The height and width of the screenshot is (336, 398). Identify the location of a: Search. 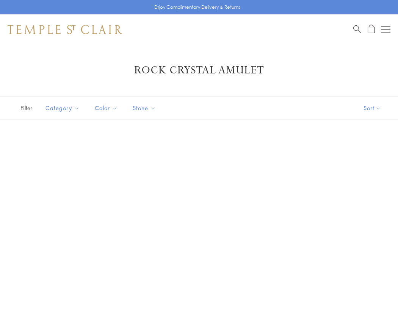
(357, 29).